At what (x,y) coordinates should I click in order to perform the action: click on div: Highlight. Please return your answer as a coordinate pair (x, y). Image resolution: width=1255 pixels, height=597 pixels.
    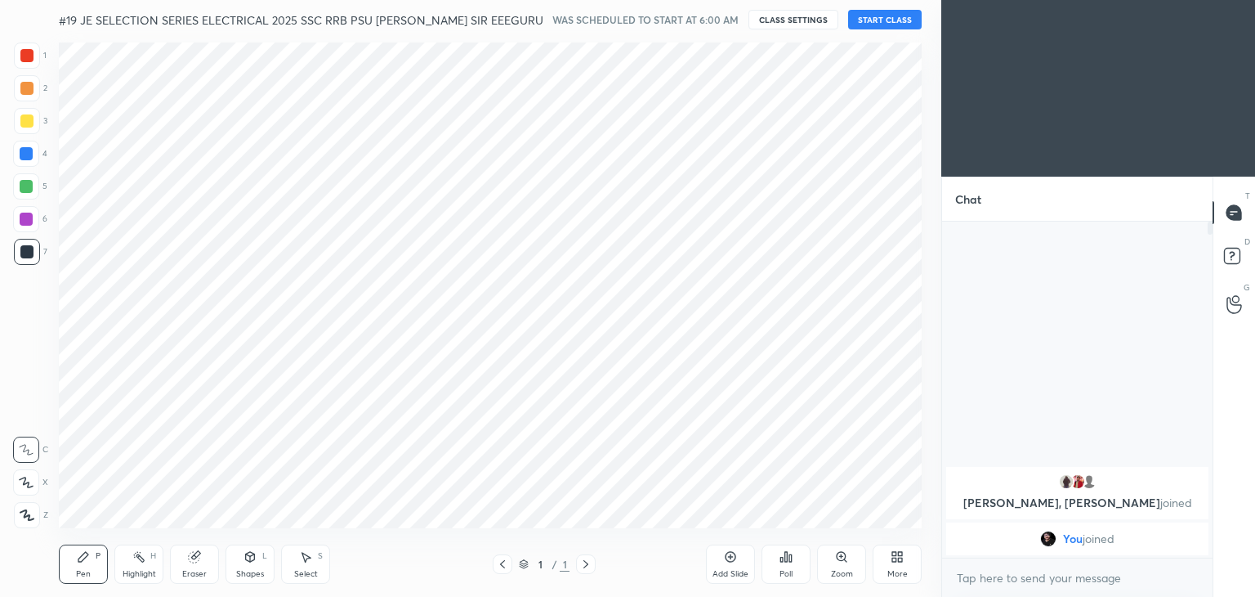
    Looking at the image, I should click on (139, 574).